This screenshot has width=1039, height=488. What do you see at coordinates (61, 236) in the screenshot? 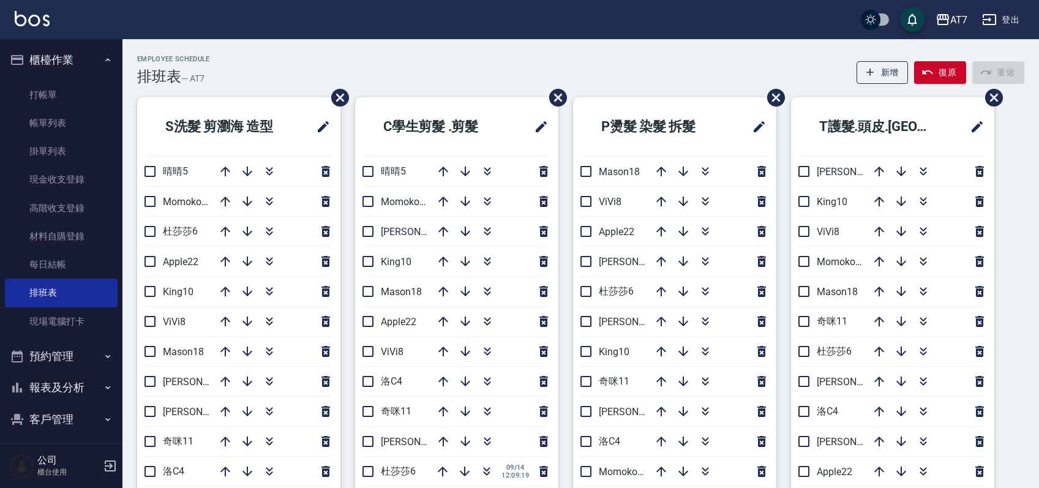
I see `a: 材料自購登錄` at bounding box center [61, 236].